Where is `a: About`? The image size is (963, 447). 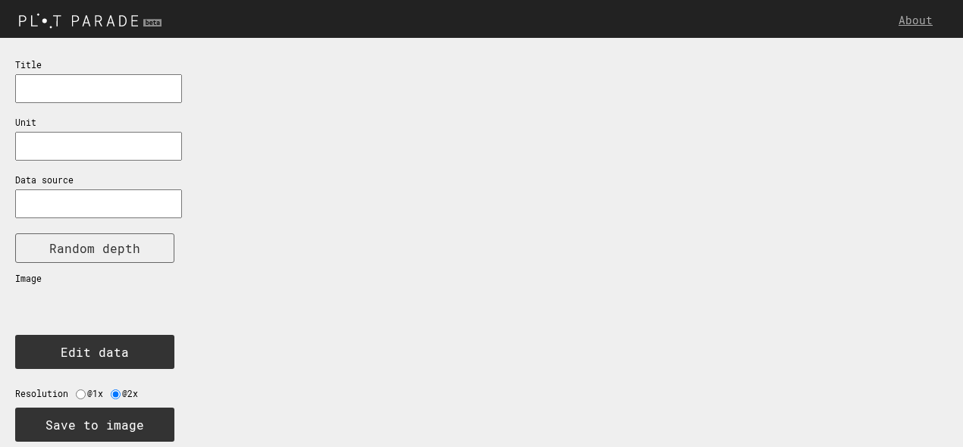 a: About is located at coordinates (919, 20).